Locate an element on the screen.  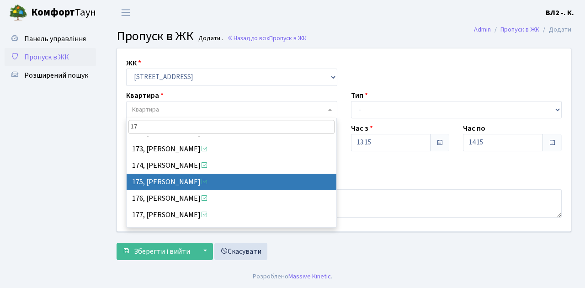
label: Час з is located at coordinates (362, 128).